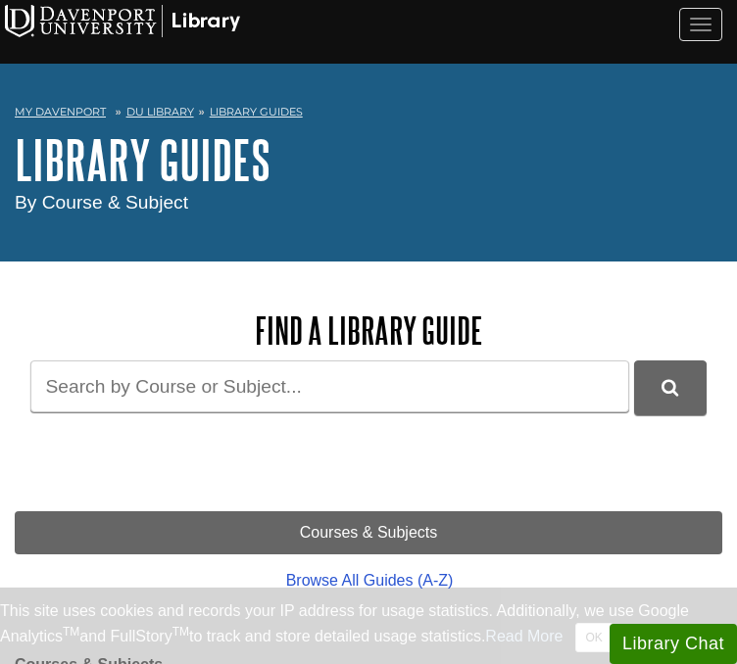 The height and width of the screenshot is (664, 737). What do you see at coordinates (369, 581) in the screenshot?
I see `a: Browse All Guides (A-Z)` at bounding box center [369, 581].